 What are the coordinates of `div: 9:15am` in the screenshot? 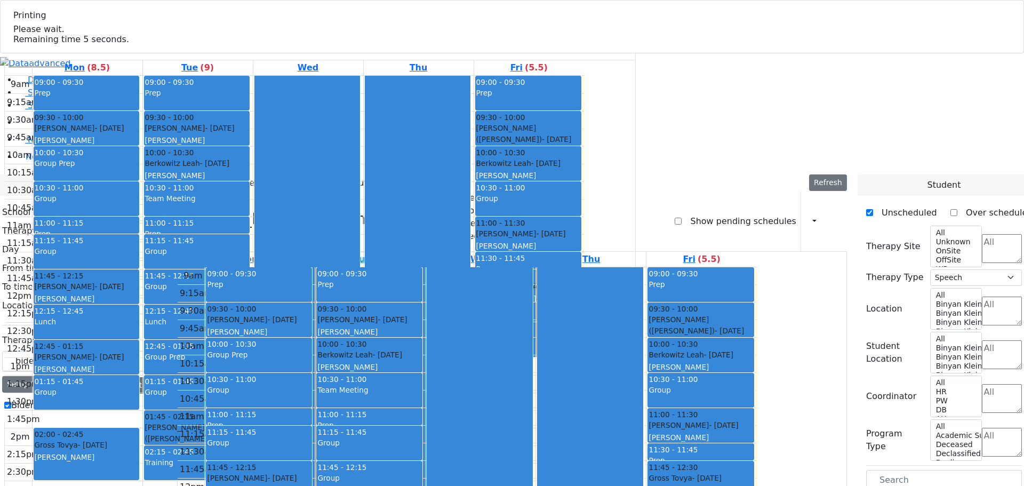 It's located at (23, 102).